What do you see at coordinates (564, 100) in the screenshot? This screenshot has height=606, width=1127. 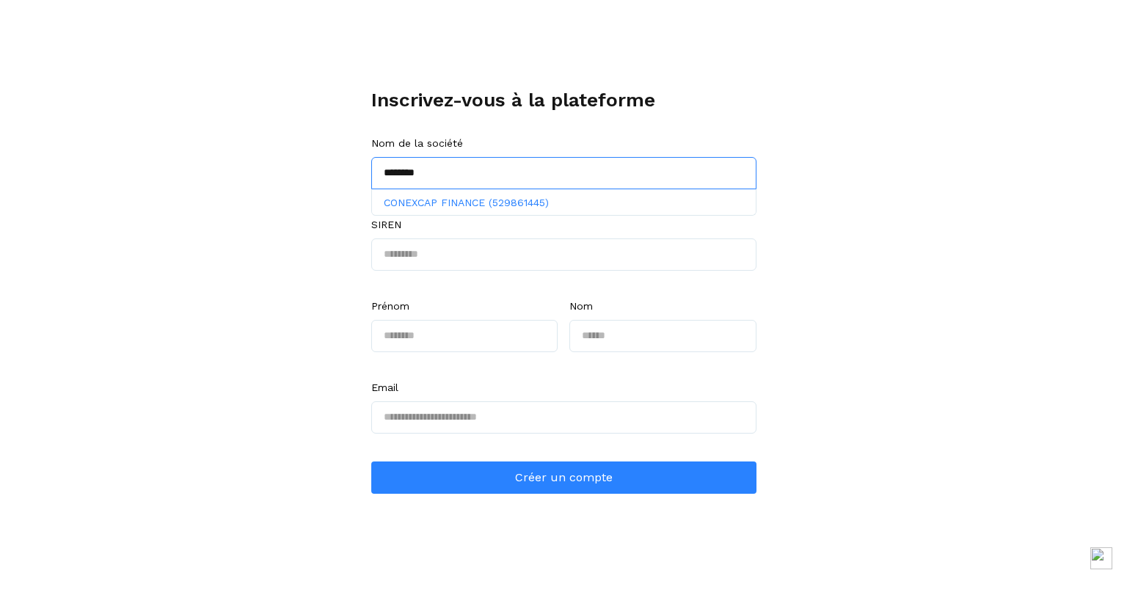 I see `h1: Inscrivez-vous à la plateforme` at bounding box center [564, 100].